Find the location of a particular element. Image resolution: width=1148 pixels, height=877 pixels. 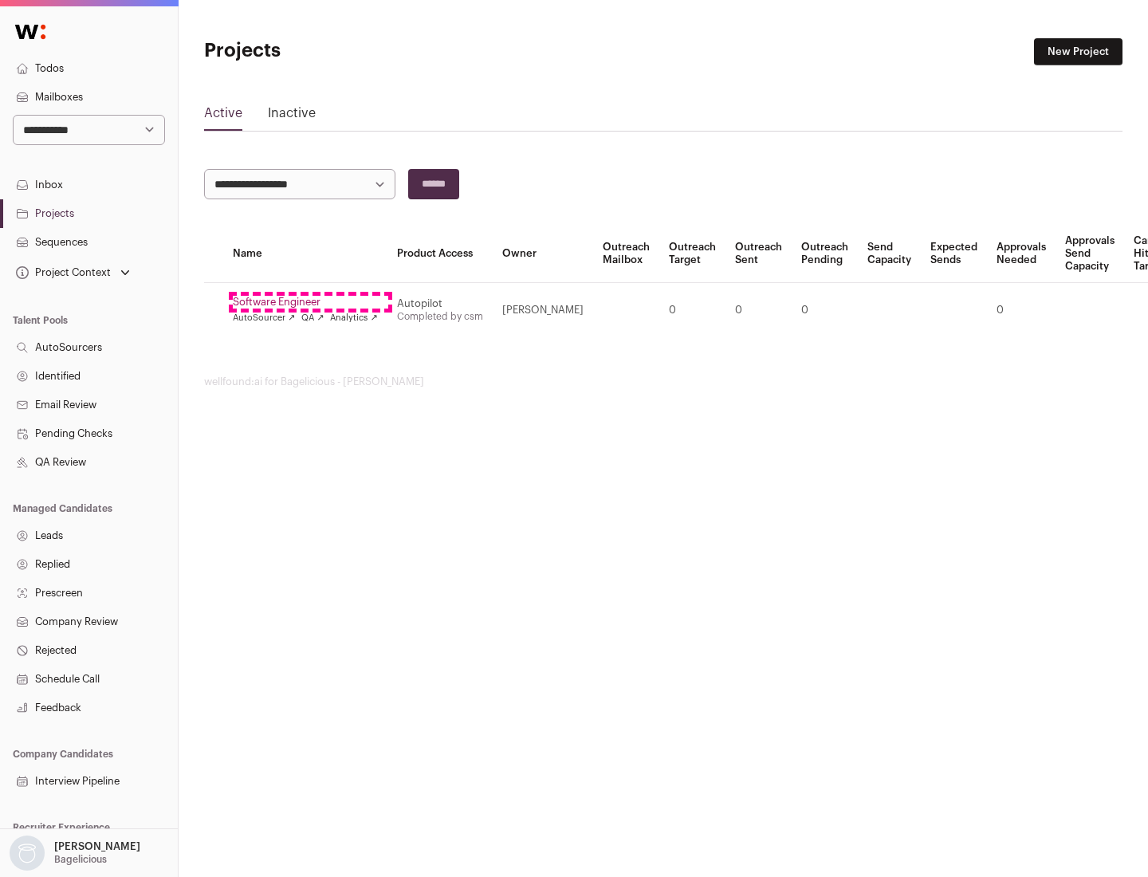

th: Approvals Needed is located at coordinates (1022, 254).